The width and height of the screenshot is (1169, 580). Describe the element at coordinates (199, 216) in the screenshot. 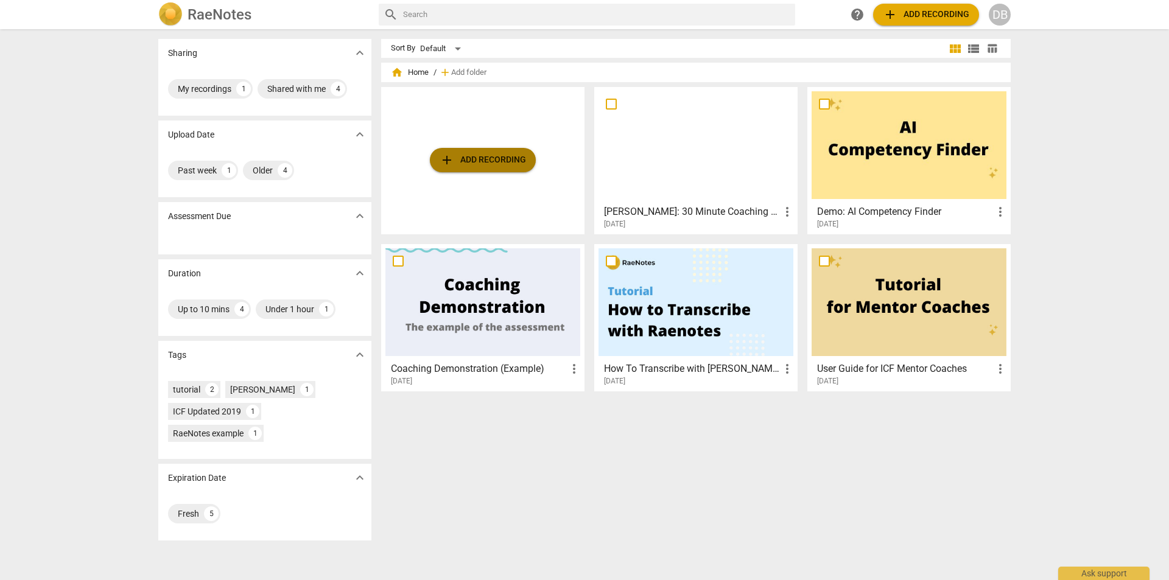

I see `p: Assessment Due` at that location.